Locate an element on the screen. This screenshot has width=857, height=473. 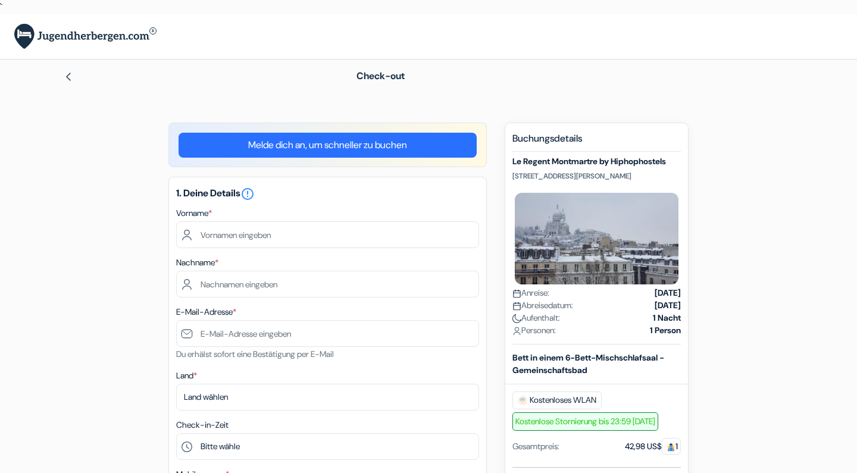
h5: Le Regent Montmartre by Hiphophostels is located at coordinates (596, 161).